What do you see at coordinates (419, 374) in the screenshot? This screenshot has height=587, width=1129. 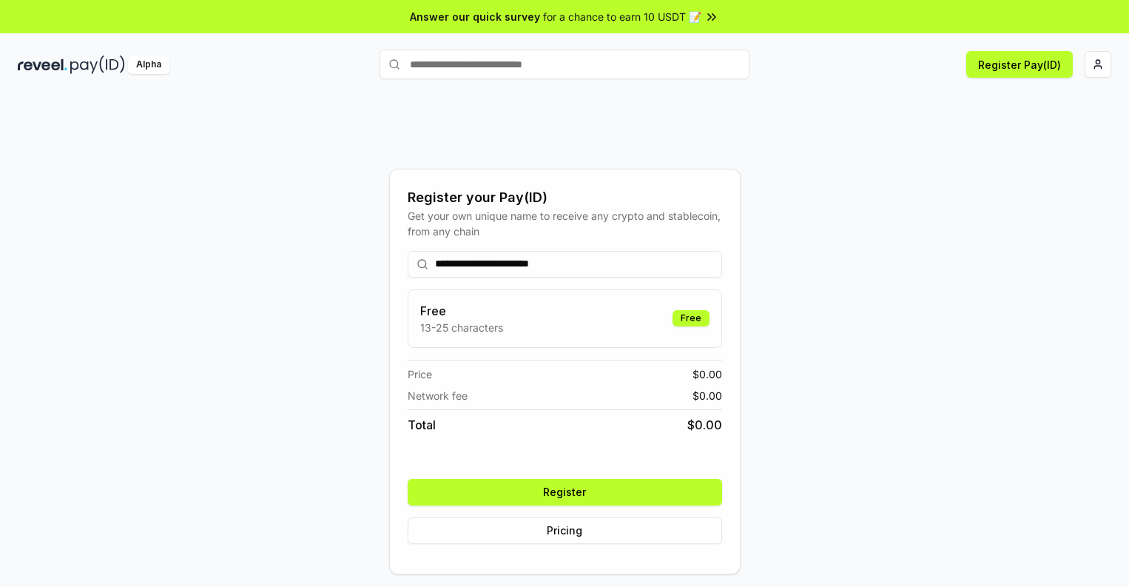 I see `span: Price` at bounding box center [419, 374].